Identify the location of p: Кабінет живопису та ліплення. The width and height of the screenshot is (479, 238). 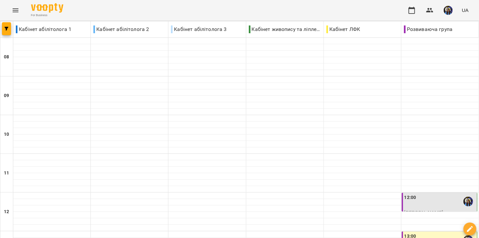
(284, 29).